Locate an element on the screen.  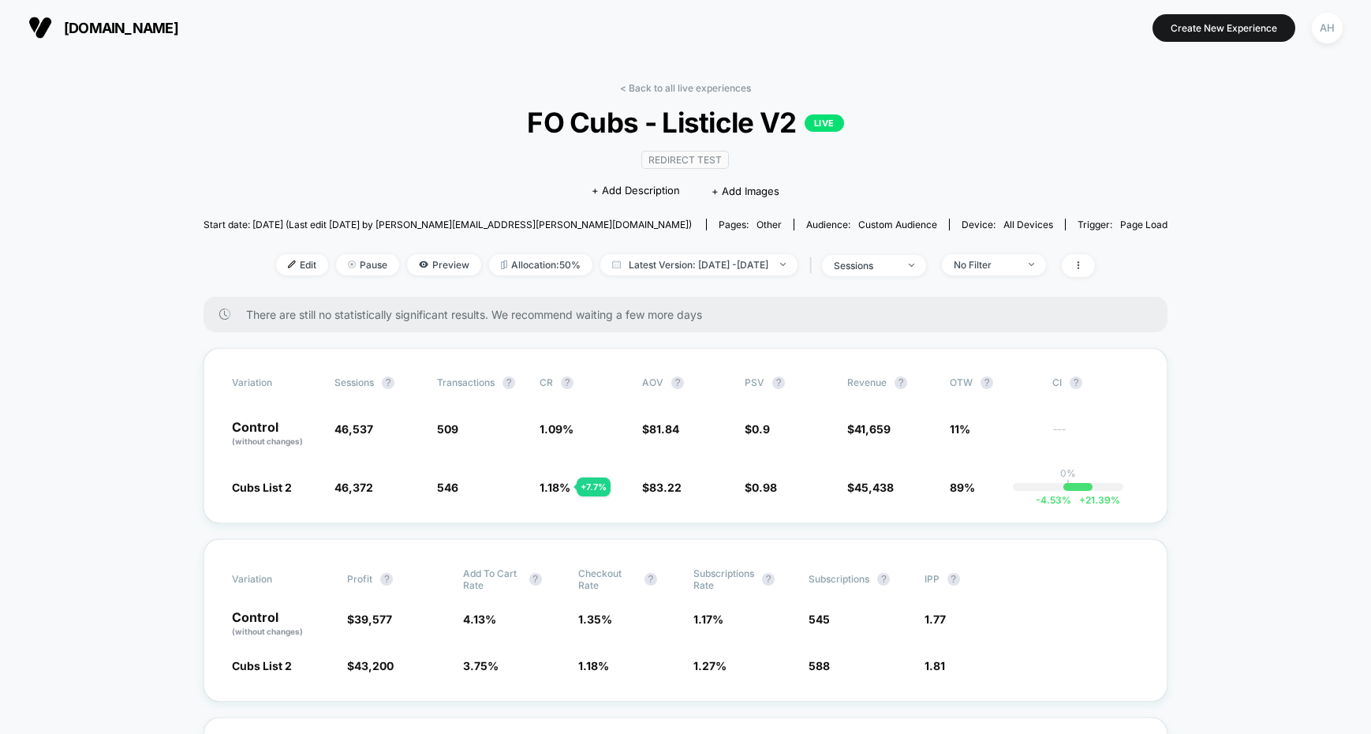
span: 4.13 % is located at coordinates (480, 618).